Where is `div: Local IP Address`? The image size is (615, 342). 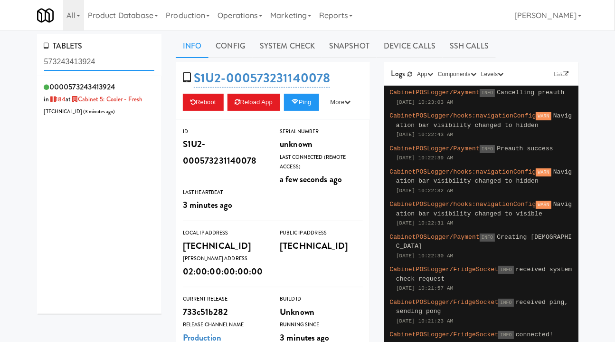
div: Local IP Address is located at coordinates (224, 233).